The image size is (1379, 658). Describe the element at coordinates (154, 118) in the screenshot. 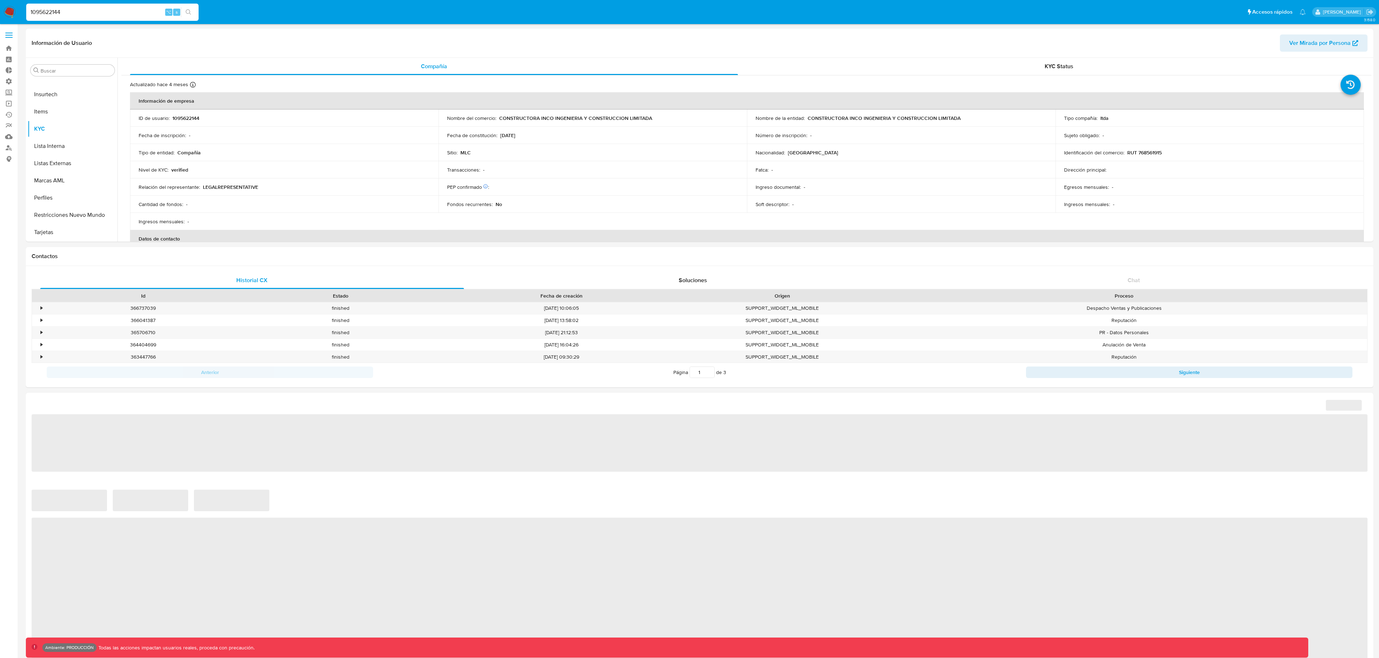

I see `p: ID de usuario :` at that location.